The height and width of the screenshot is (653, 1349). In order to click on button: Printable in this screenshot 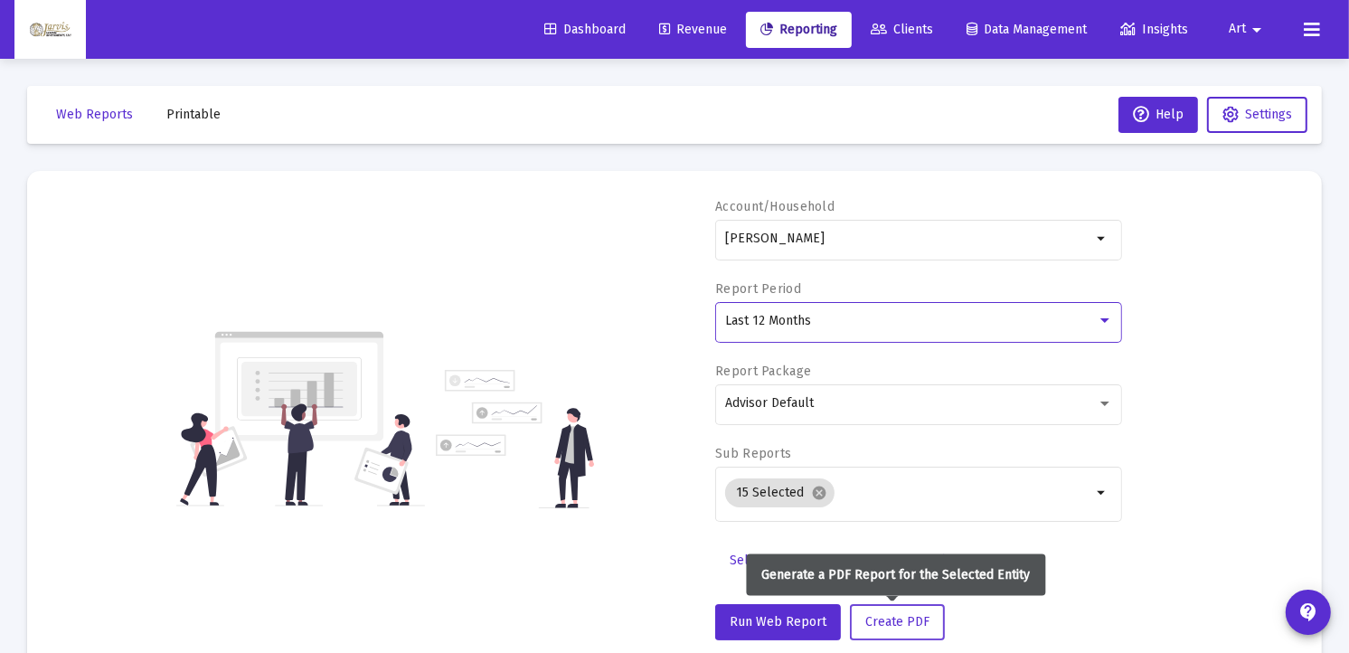, I will do `click(193, 115)`.